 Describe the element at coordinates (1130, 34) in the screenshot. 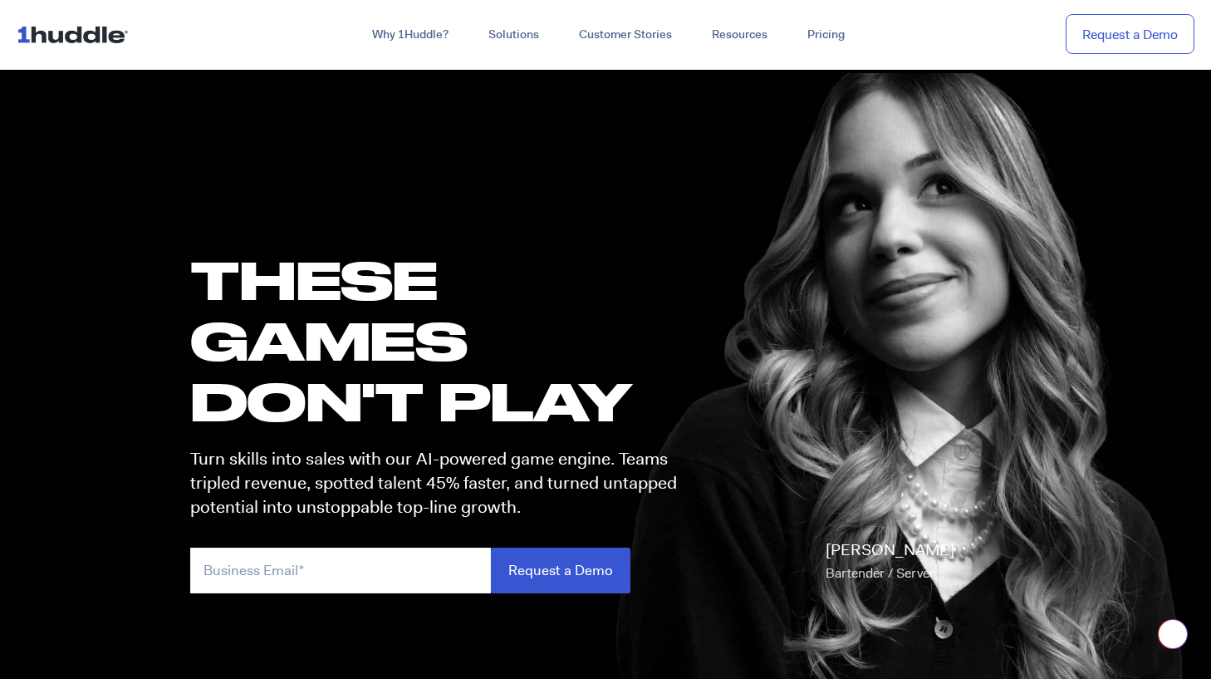

I see `a: Request a Demo` at that location.